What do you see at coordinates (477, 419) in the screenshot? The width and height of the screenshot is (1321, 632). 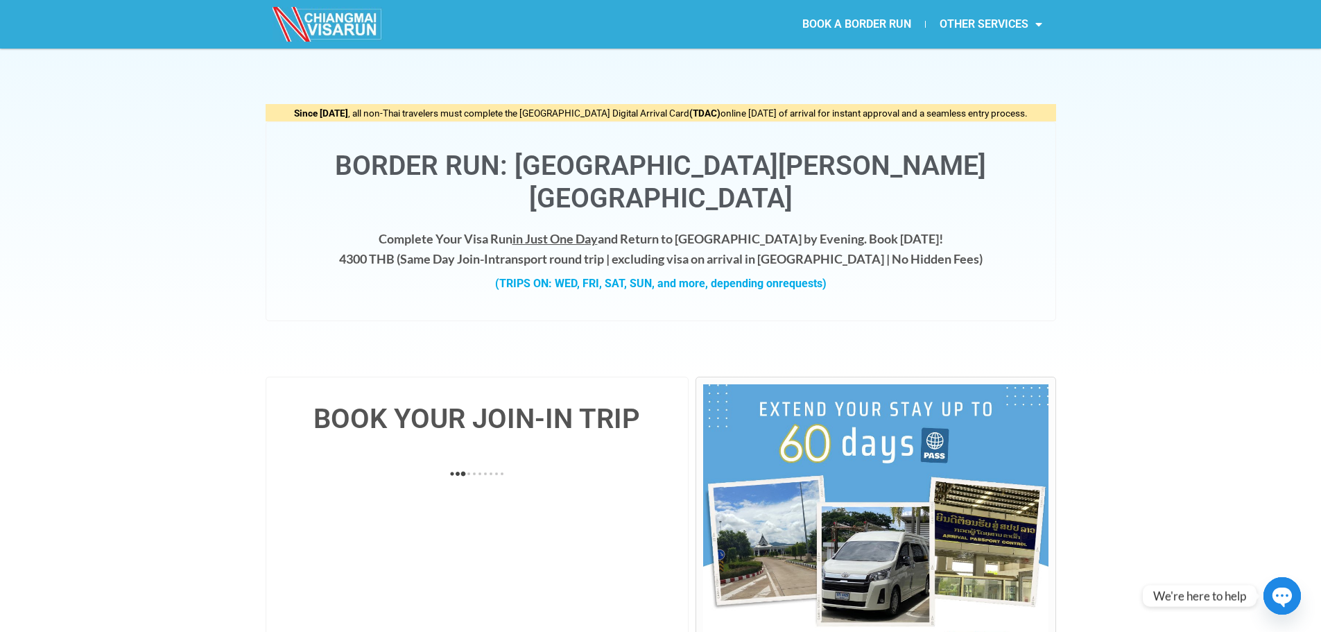 I see `h4: BOOK YOUR JOIN-IN TRIP` at bounding box center [477, 419].